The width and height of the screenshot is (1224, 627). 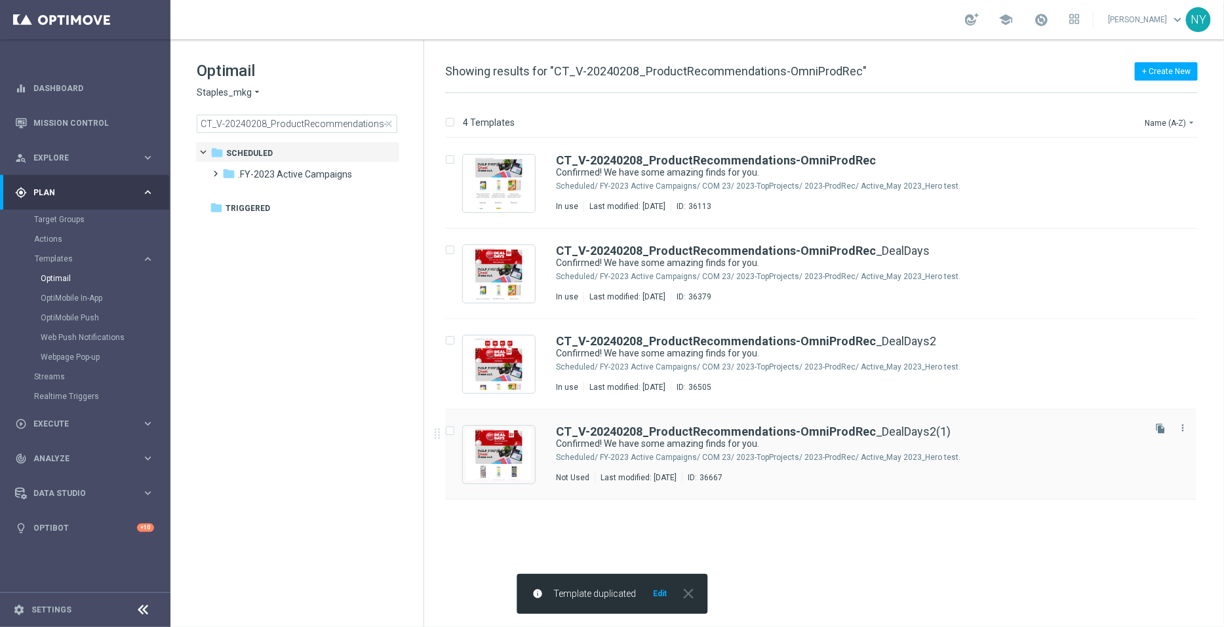 What do you see at coordinates (224, 92) in the screenshot?
I see `span: Staples_mkg` at bounding box center [224, 92].